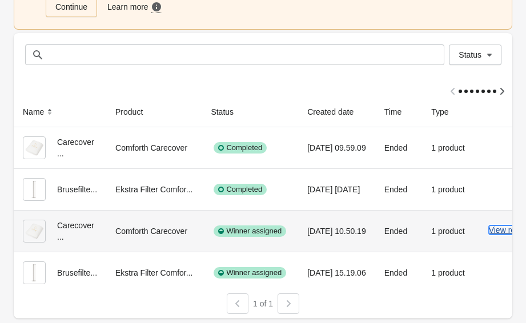 The width and height of the screenshot is (526, 323). Describe the element at coordinates (445, 112) in the screenshot. I see `button: Type` at that location.